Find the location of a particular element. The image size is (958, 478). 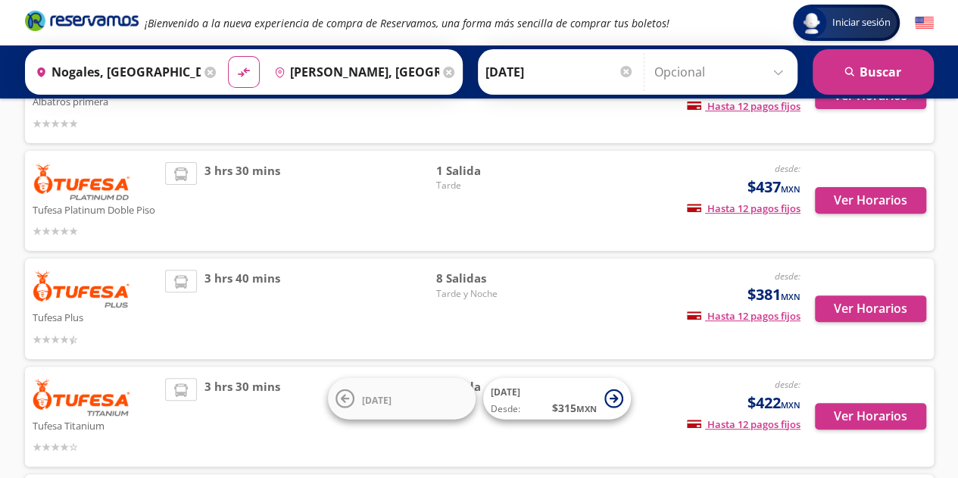

input: Buscar Destino is located at coordinates (354, 72).